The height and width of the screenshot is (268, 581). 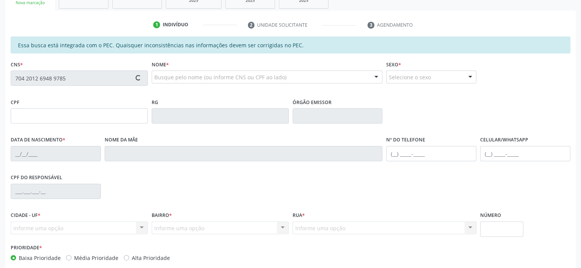 What do you see at coordinates (490, 216) in the screenshot?
I see `label: Número` at bounding box center [490, 216].